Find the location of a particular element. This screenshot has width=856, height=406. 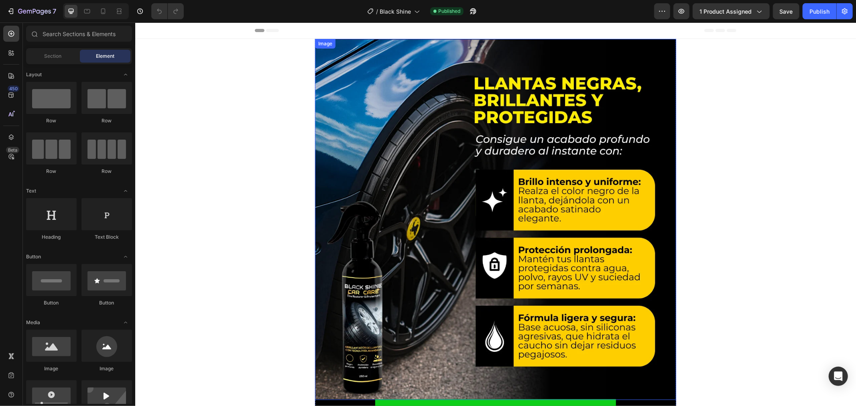

span: Element is located at coordinates (105, 56).